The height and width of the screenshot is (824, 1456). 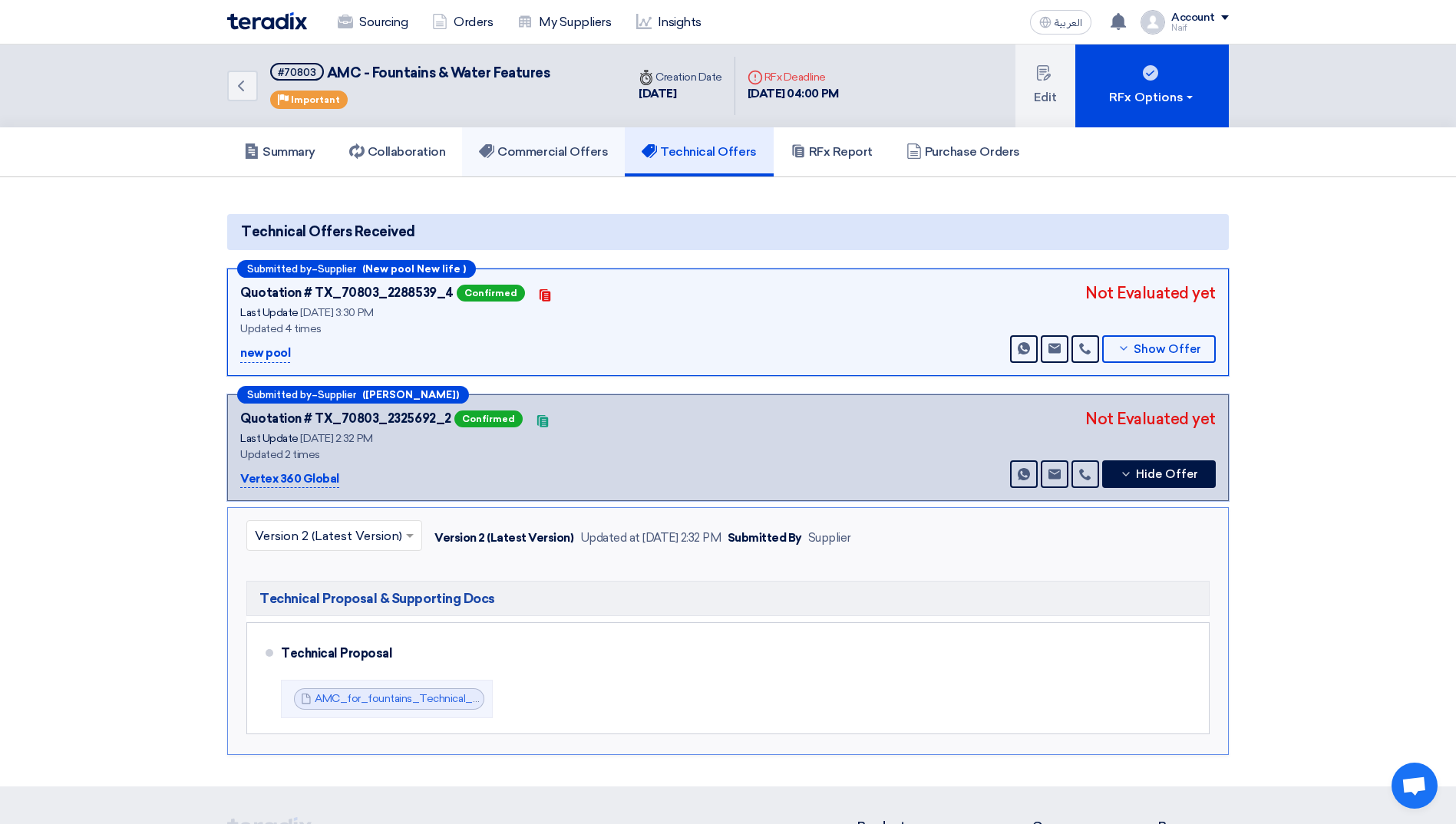 I want to click on div: #70803, so click(x=297, y=72).